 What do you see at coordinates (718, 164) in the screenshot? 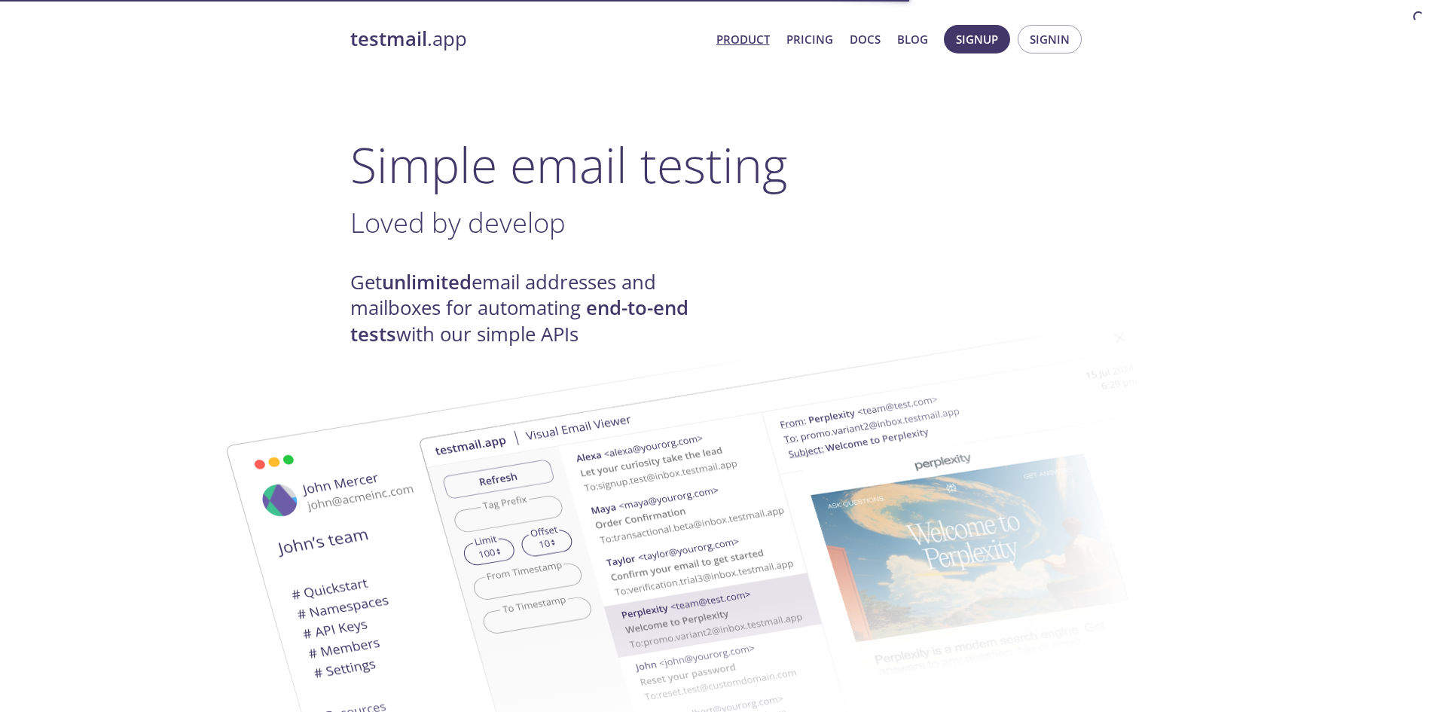
I see `h1: Simple email testing` at bounding box center [718, 164].